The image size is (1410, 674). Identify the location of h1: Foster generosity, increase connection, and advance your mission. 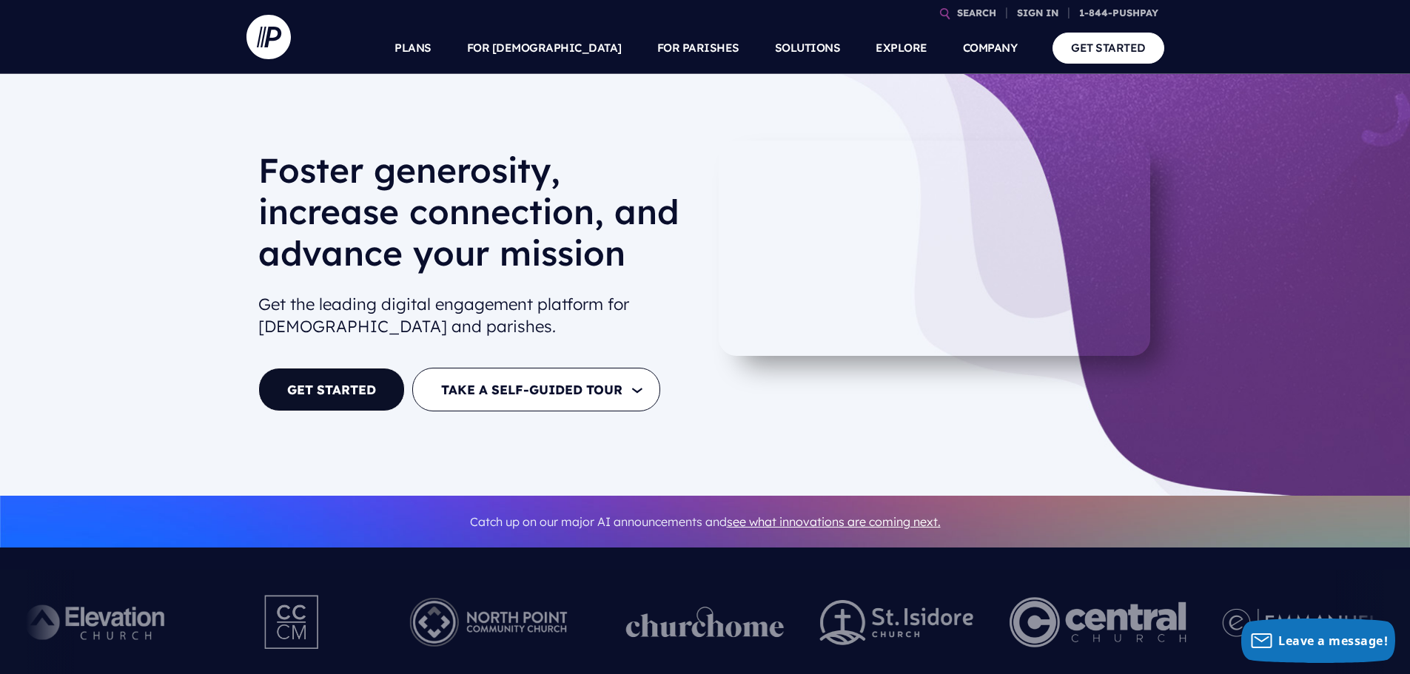
(476, 218).